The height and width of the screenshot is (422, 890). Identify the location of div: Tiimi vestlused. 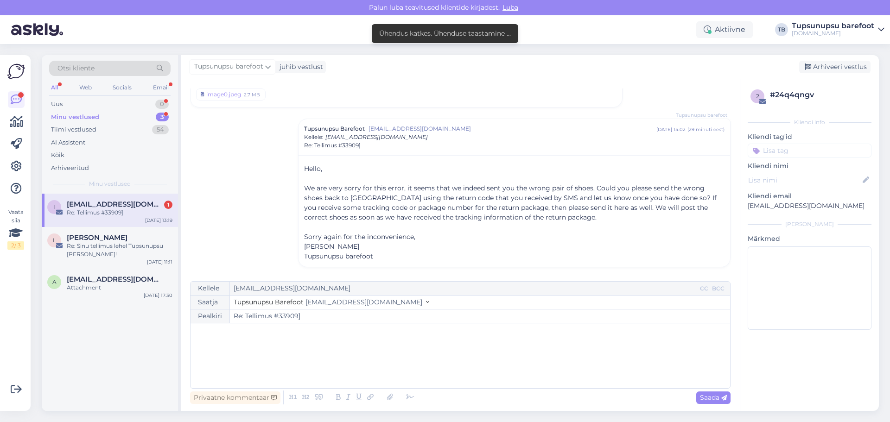
(74, 130).